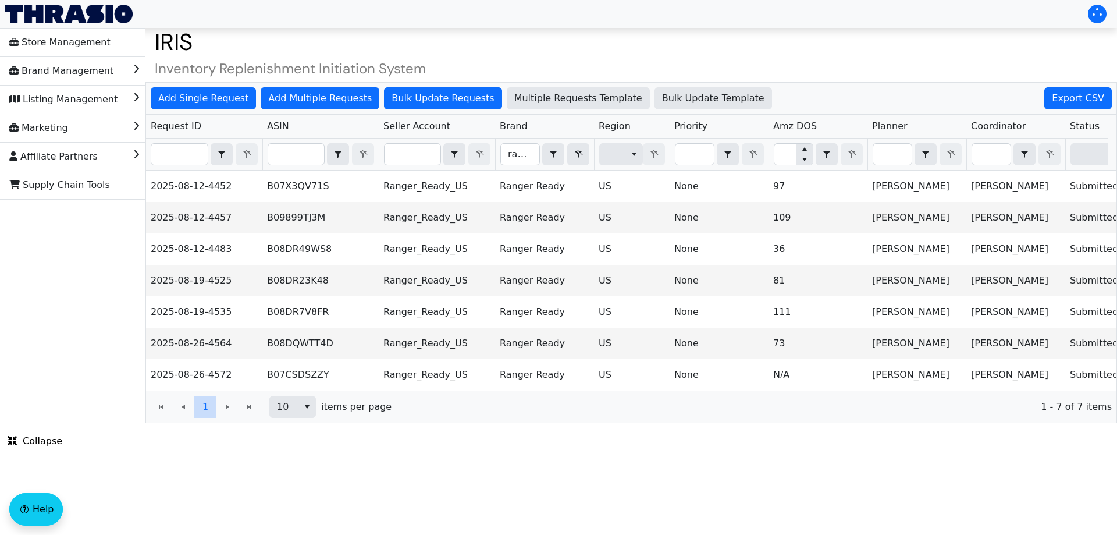 The width and height of the screenshot is (1117, 535). Describe the element at coordinates (1078, 98) in the screenshot. I see `button: Export CSV` at that location.